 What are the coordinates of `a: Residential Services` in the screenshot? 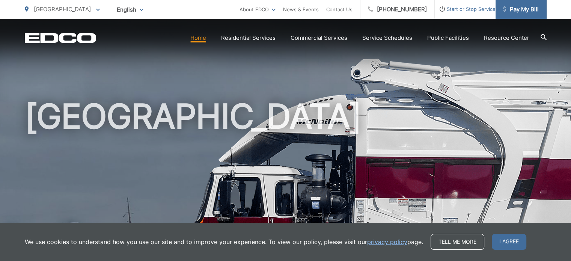 It's located at (248, 38).